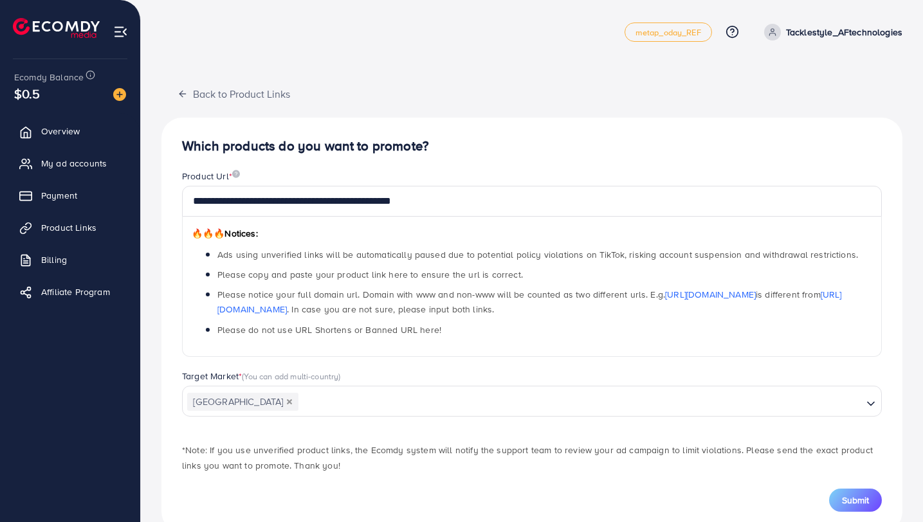  Describe the element at coordinates (56, 28) in the screenshot. I see `img: logo` at that location.